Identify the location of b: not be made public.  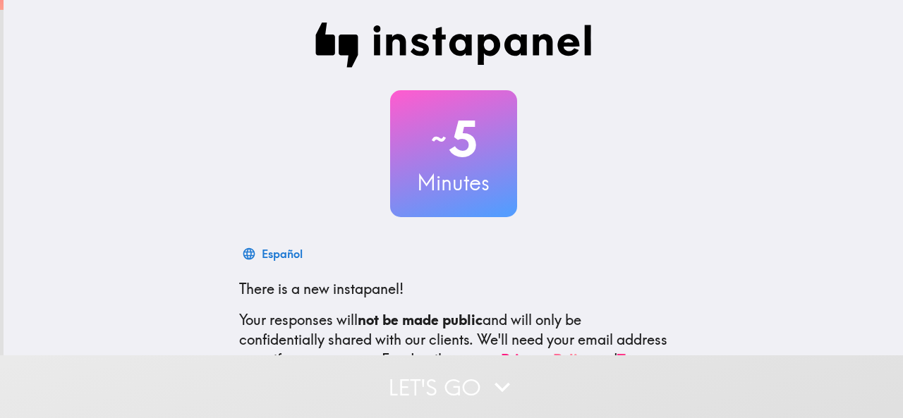
(420, 320).